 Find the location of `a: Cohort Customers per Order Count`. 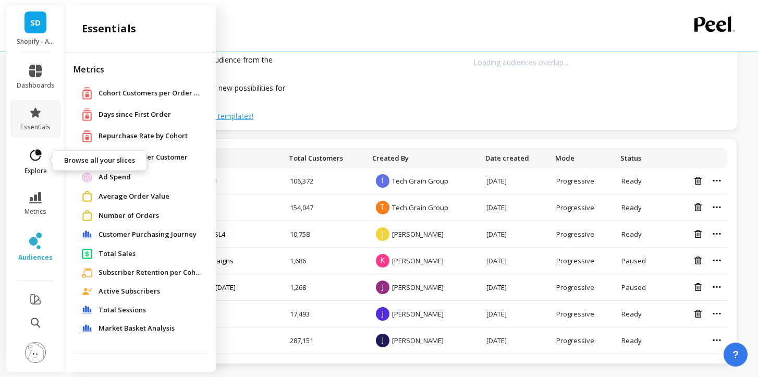

a: Cohort Customers per Order Count is located at coordinates (151, 93).